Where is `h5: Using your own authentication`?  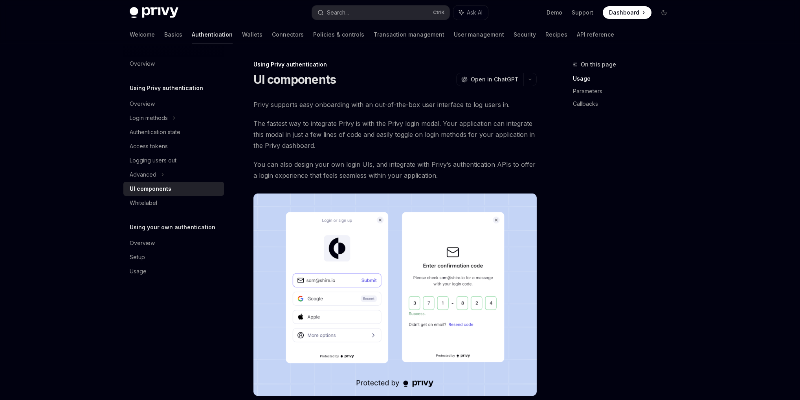
h5: Using your own authentication is located at coordinates (172, 227).